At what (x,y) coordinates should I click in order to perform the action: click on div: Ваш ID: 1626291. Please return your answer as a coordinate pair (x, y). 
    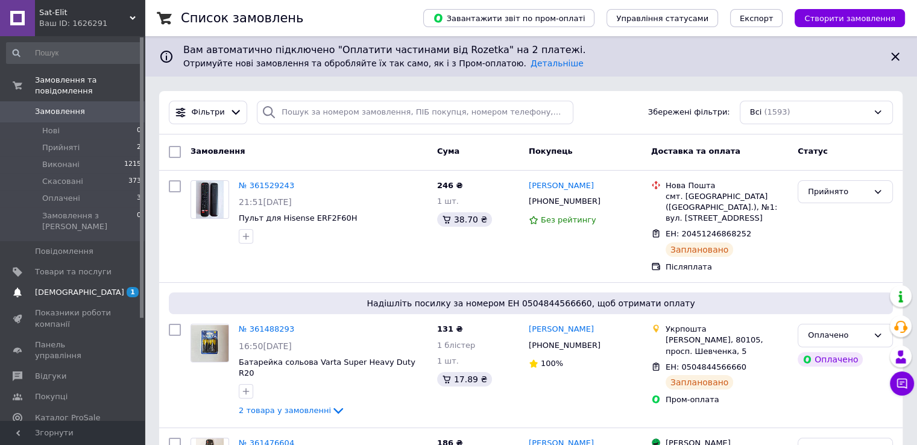
    Looking at the image, I should click on (92, 24).